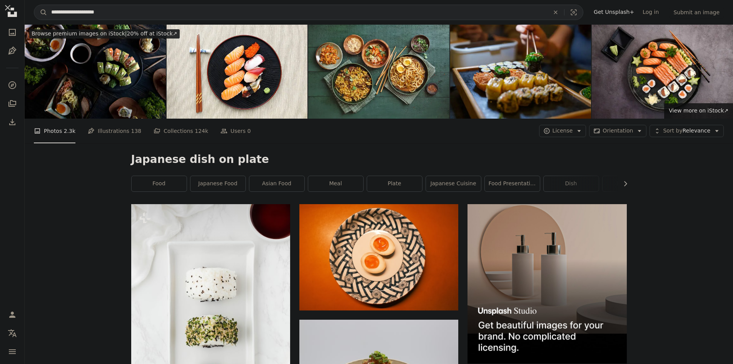 This screenshot has height=364, width=733. I want to click on button: Clear, so click(556, 12).